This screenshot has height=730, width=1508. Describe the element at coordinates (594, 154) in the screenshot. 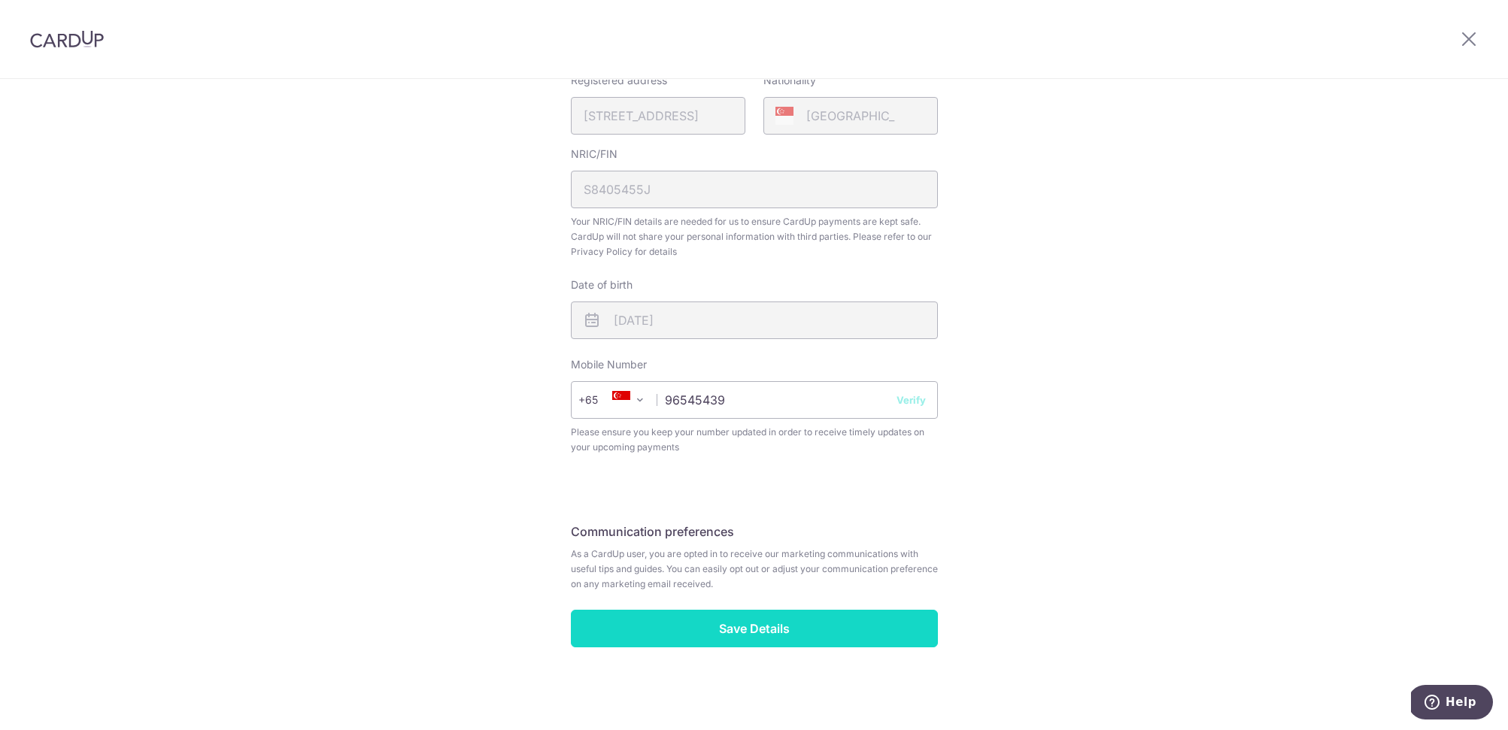

I see `label: NRIC/FIN` at that location.